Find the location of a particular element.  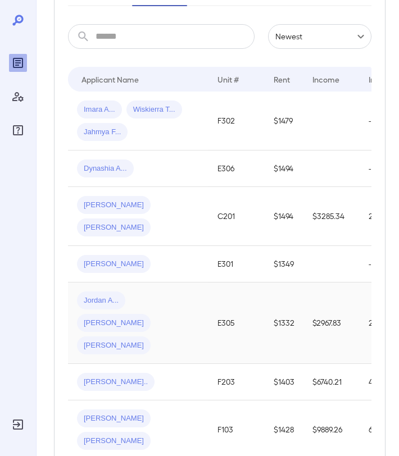

td: E301 is located at coordinates (237, 264).